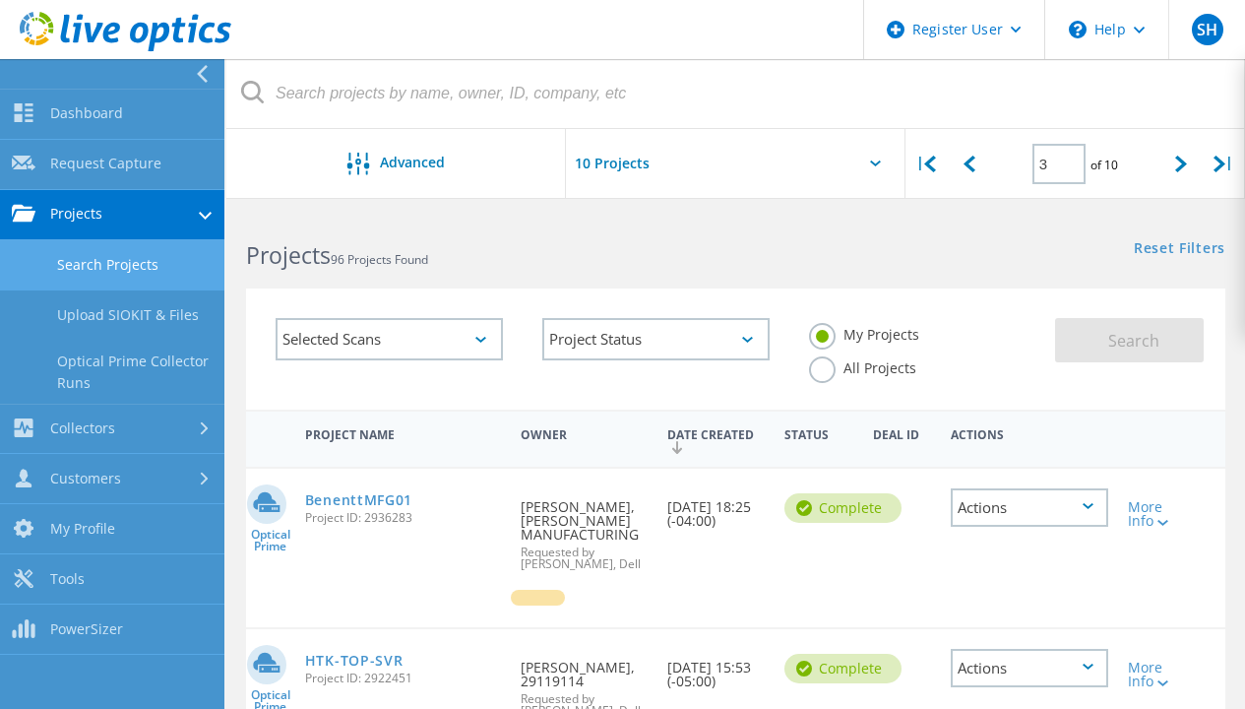 The image size is (1245, 709). Describe the element at coordinates (403, 432) in the screenshot. I see `div: Project Name` at that location.